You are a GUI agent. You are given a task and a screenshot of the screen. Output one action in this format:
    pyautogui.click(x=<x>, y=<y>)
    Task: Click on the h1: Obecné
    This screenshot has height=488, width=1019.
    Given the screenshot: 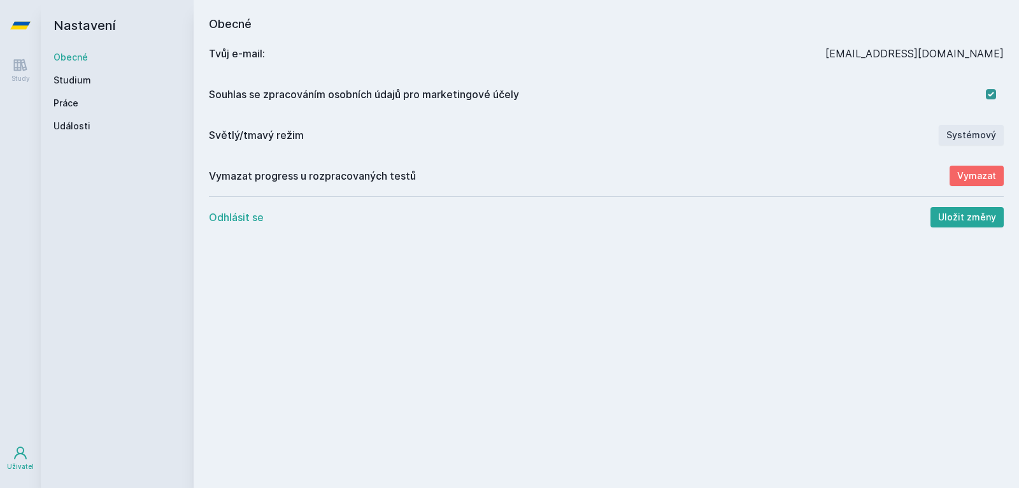 What is the action you would take?
    pyautogui.click(x=607, y=24)
    